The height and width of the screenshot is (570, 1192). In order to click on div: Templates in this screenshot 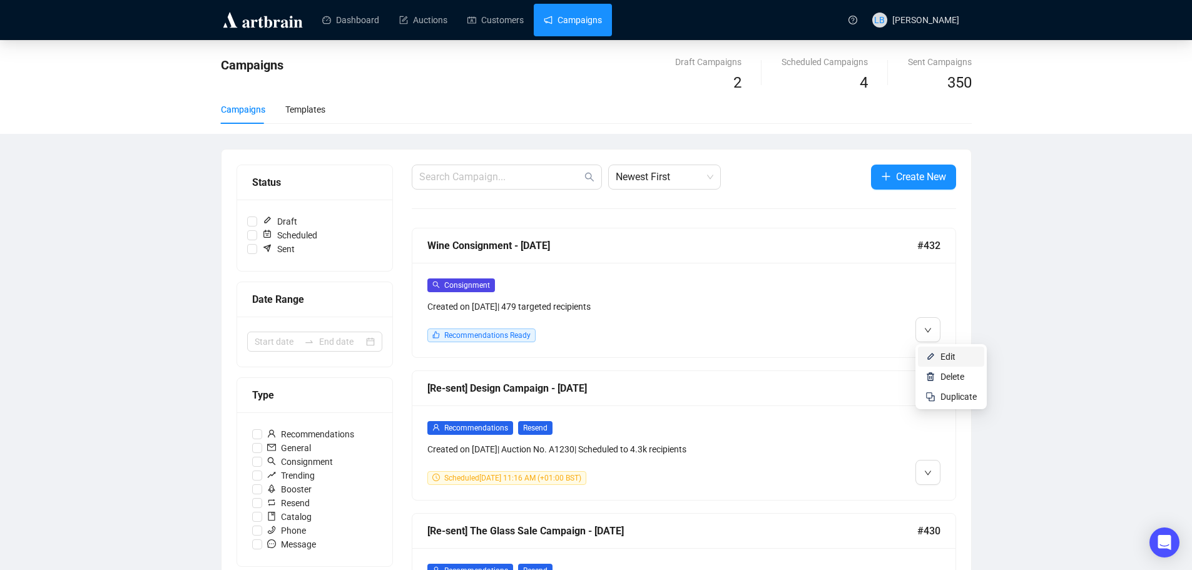, I will do `click(305, 110)`.